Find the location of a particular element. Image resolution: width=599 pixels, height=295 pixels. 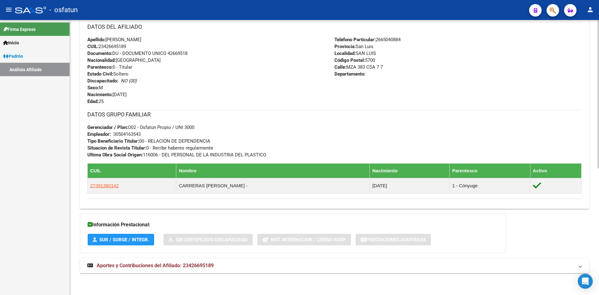

strong: CUIL: is located at coordinates (93, 47).